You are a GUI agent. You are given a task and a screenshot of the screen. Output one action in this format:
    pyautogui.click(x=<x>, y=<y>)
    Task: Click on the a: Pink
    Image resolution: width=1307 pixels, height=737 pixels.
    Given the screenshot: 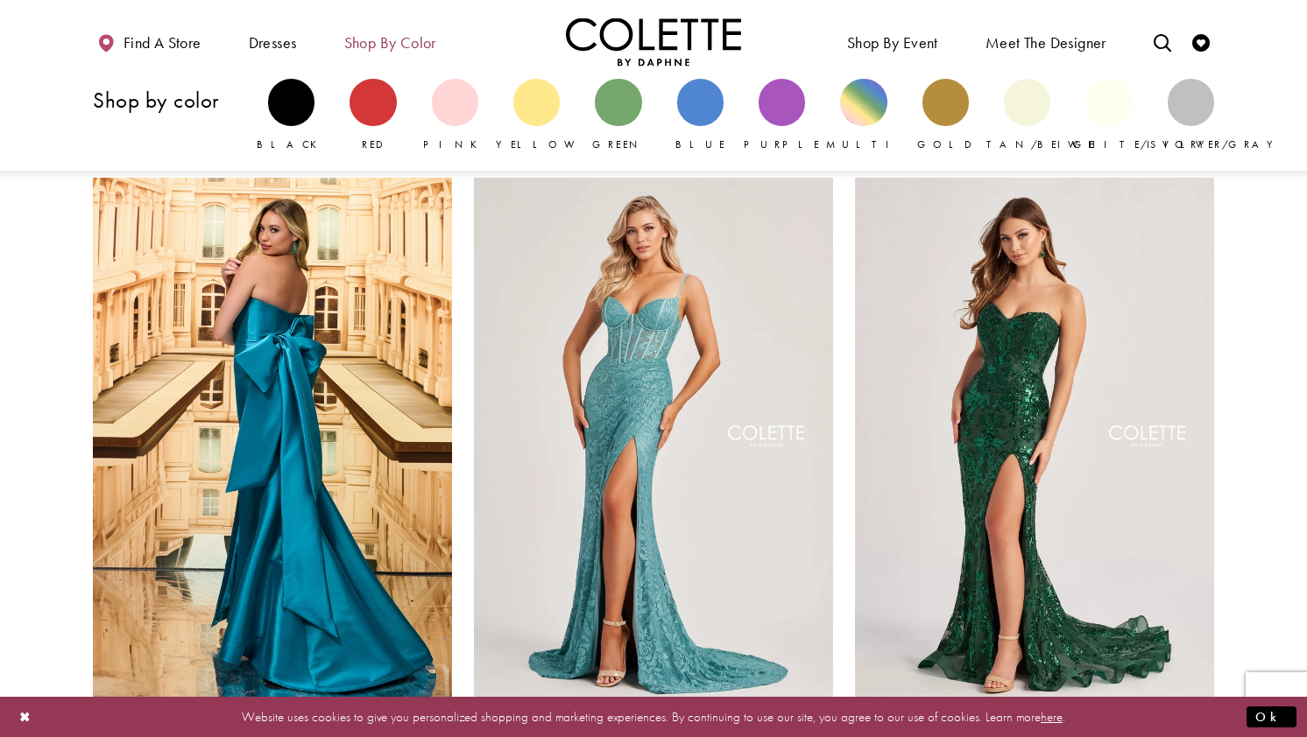 What is the action you would take?
    pyautogui.click(x=454, y=116)
    